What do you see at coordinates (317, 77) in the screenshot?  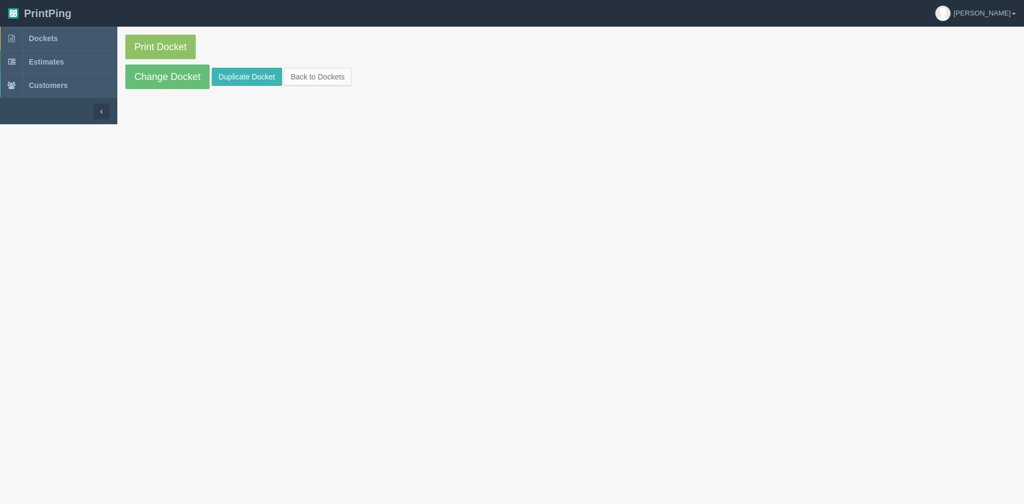 I see `a: Back to Dockets` at bounding box center [317, 77].